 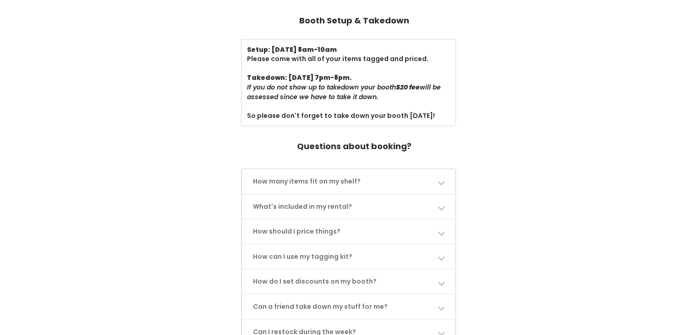 What do you see at coordinates (349, 181) in the screenshot?
I see `a: How many items fit on my shelf?` at bounding box center [349, 181].